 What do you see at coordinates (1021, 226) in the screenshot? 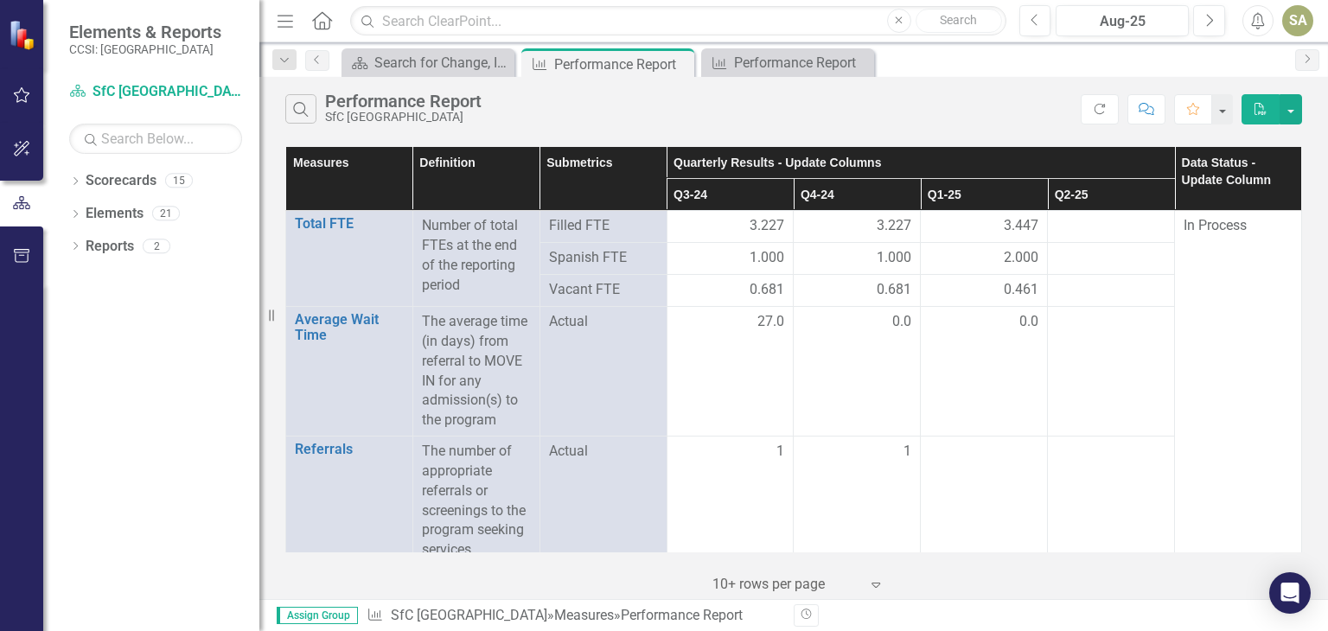
I see `span: 3.447` at bounding box center [1021, 226].